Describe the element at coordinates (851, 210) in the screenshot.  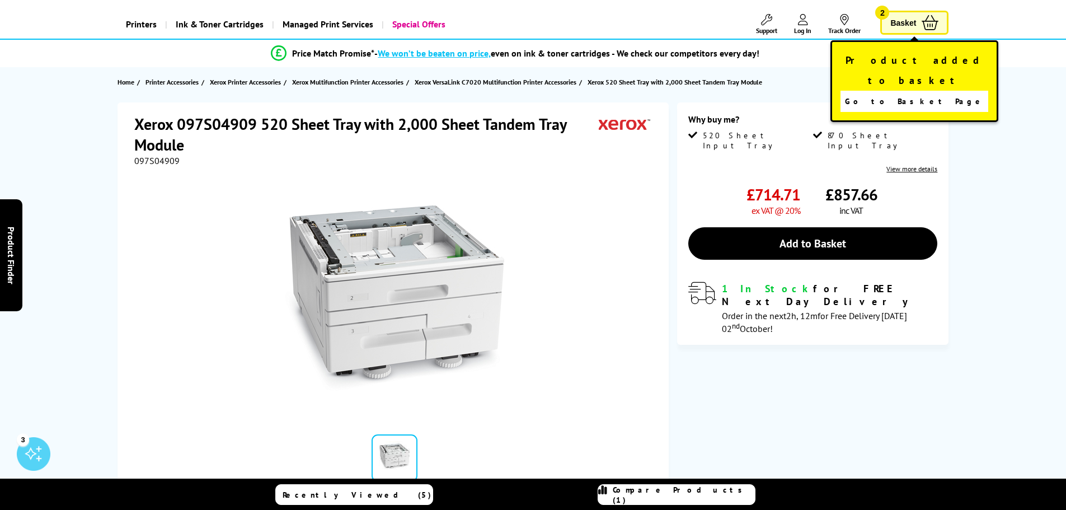
I see `span: inc VAT` at that location.